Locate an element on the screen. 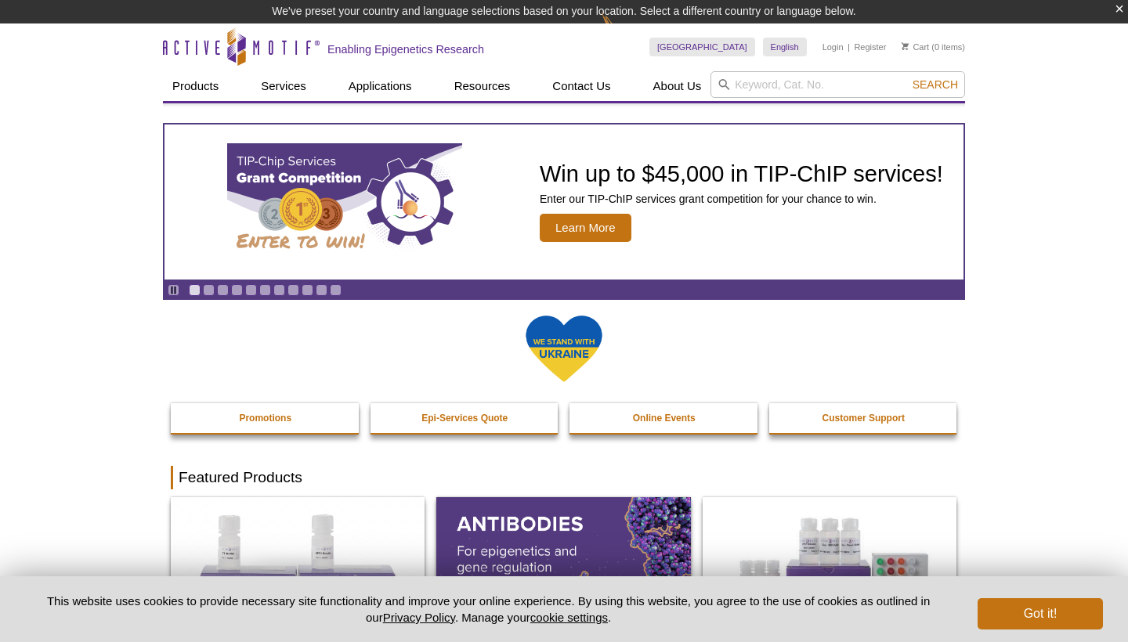 The height and width of the screenshot is (642, 1128). a: Epi-Services Quote is located at coordinates (465, 418).